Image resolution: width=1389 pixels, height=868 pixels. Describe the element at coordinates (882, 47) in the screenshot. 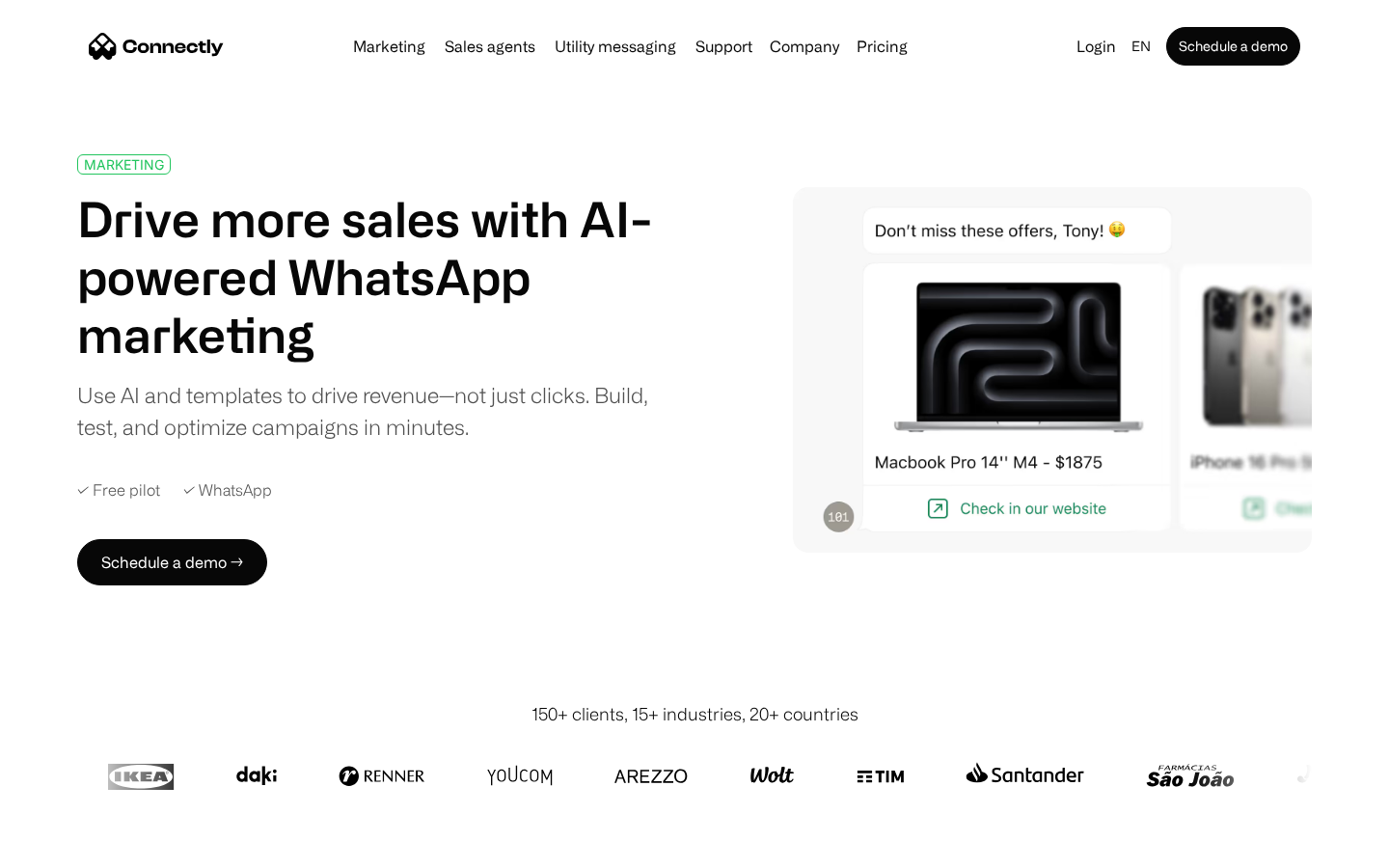

I see `a: Pricing` at that location.